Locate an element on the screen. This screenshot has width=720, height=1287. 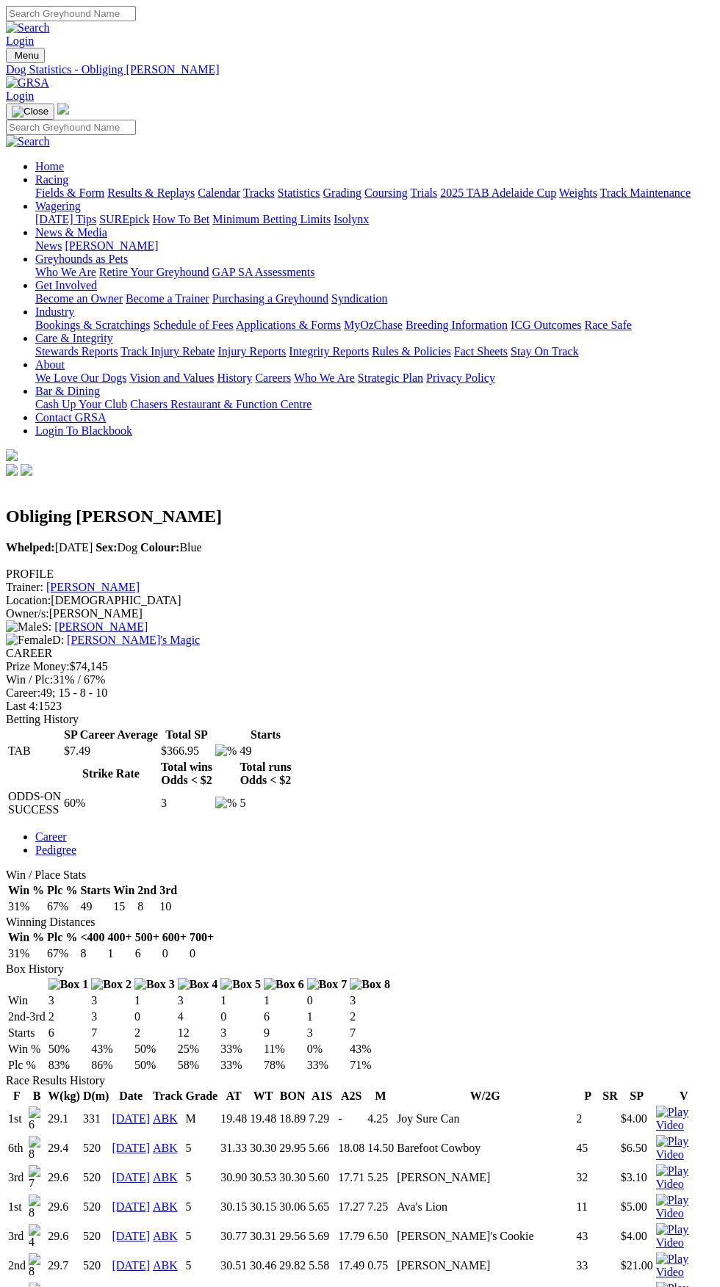
td: 17.71 is located at coordinates (351, 1178).